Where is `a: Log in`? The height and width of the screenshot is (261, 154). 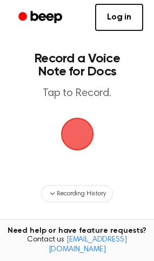 a: Log in is located at coordinates (119, 17).